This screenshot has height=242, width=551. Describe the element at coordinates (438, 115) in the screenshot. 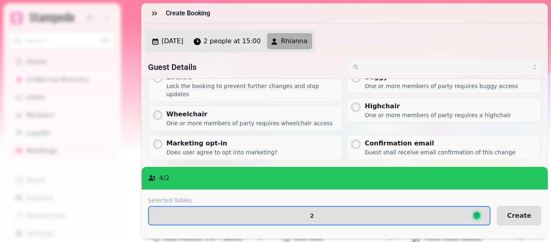

I see `div: One or more members of party requires a highchair` at that location.